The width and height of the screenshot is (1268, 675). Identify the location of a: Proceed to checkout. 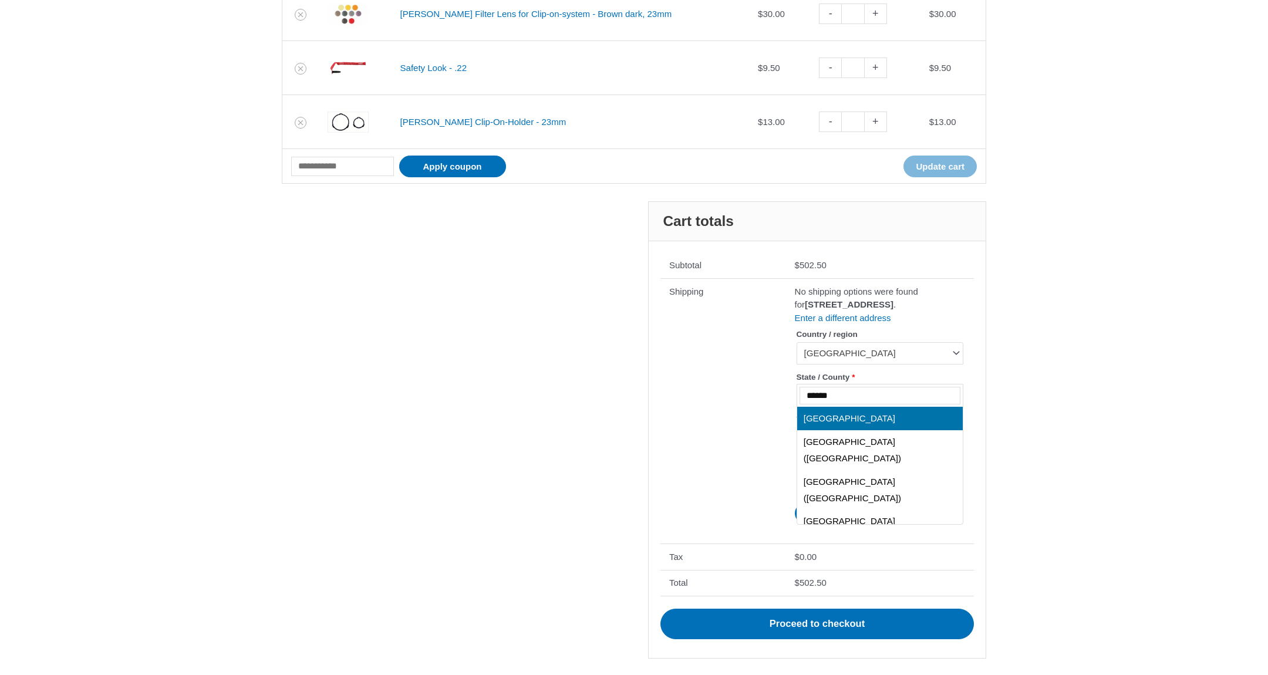
(817, 624).